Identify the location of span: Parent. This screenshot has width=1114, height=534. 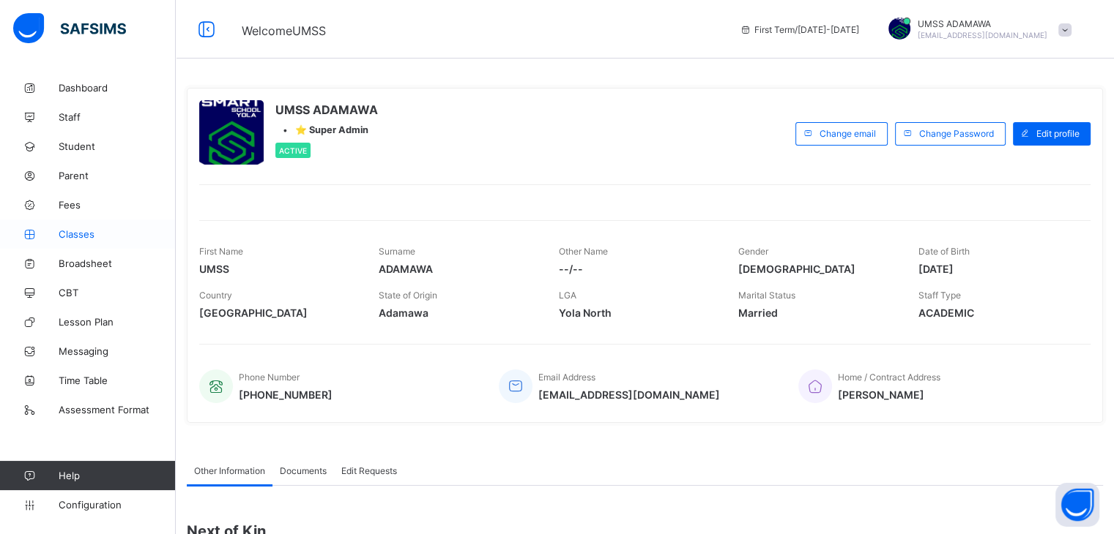
(117, 176).